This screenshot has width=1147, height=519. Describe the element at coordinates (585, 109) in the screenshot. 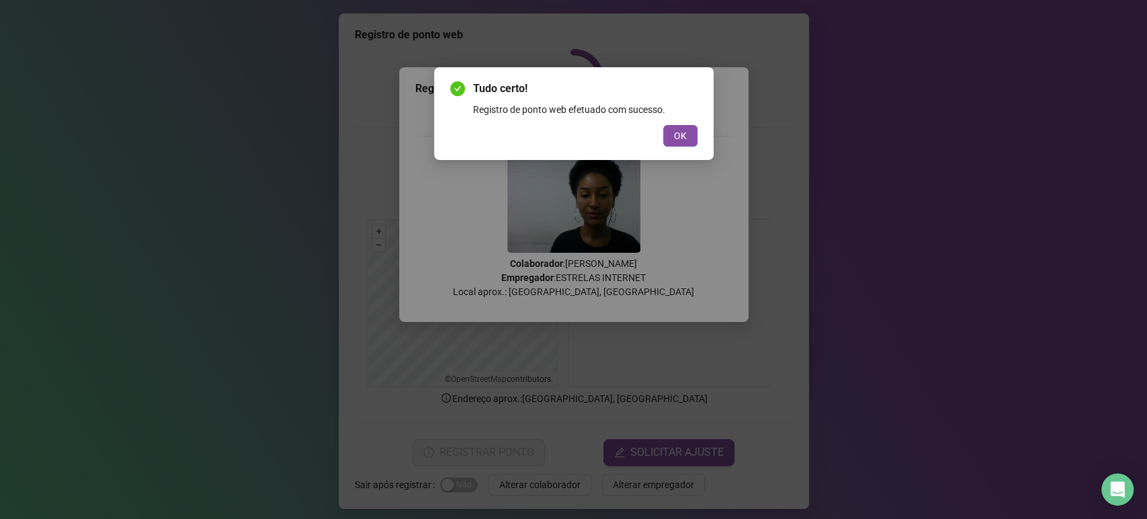

I see `div: Registro de ponto web efetuado com sucesso.` at that location.